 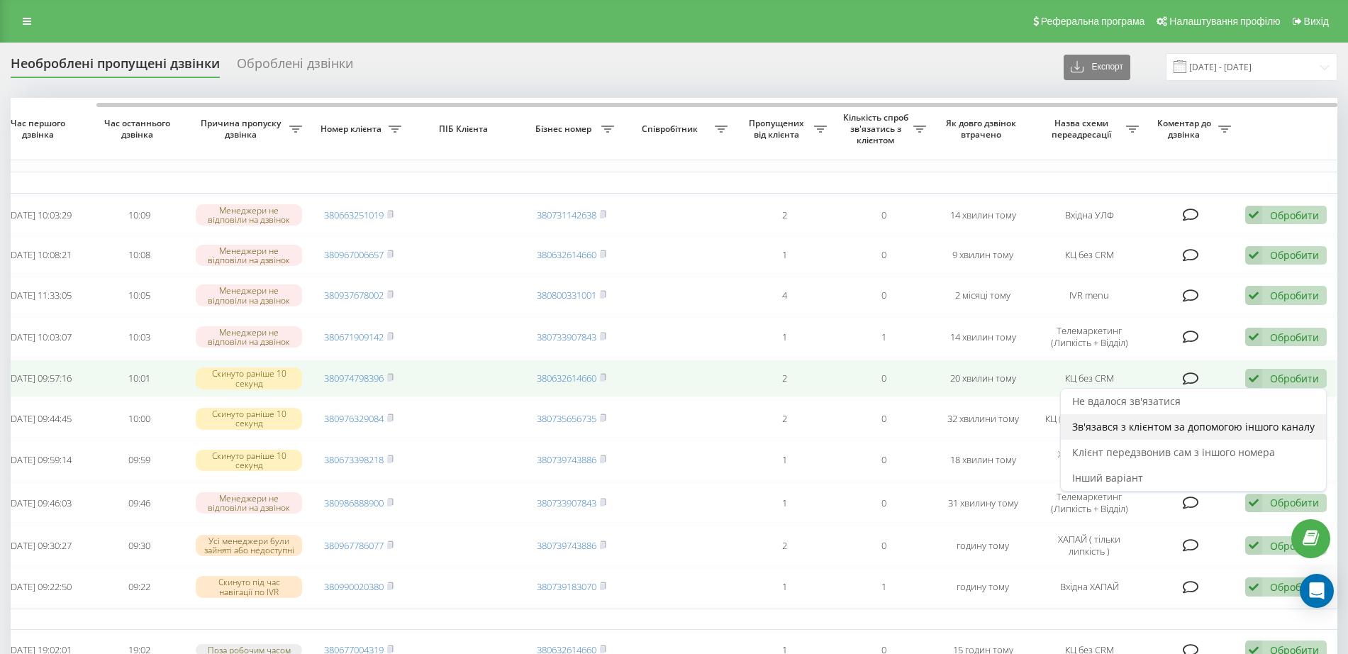 What do you see at coordinates (1089, 418) in the screenshot?
I see `td: КЦ ( тільки липкість )` at bounding box center [1089, 418].